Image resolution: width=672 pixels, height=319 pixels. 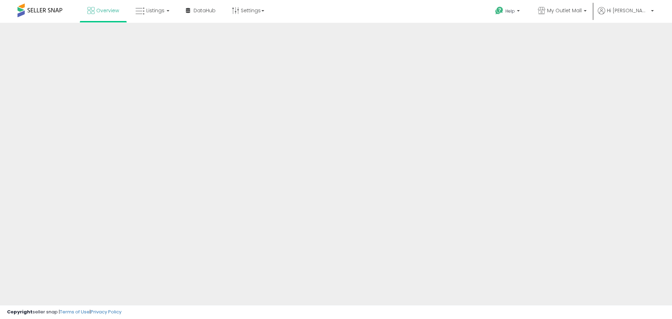 I want to click on span: My Outlet Mall, so click(x=564, y=10).